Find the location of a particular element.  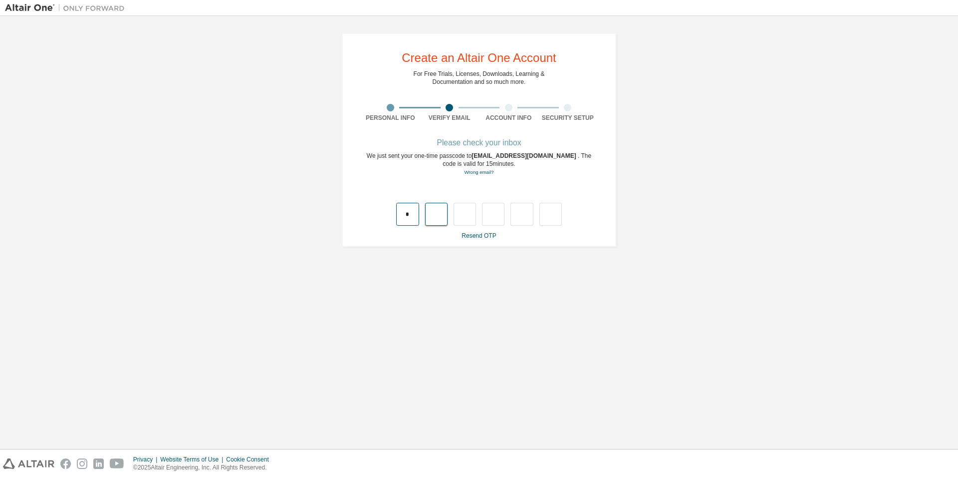

img: linkedin.svg is located at coordinates (98, 463).